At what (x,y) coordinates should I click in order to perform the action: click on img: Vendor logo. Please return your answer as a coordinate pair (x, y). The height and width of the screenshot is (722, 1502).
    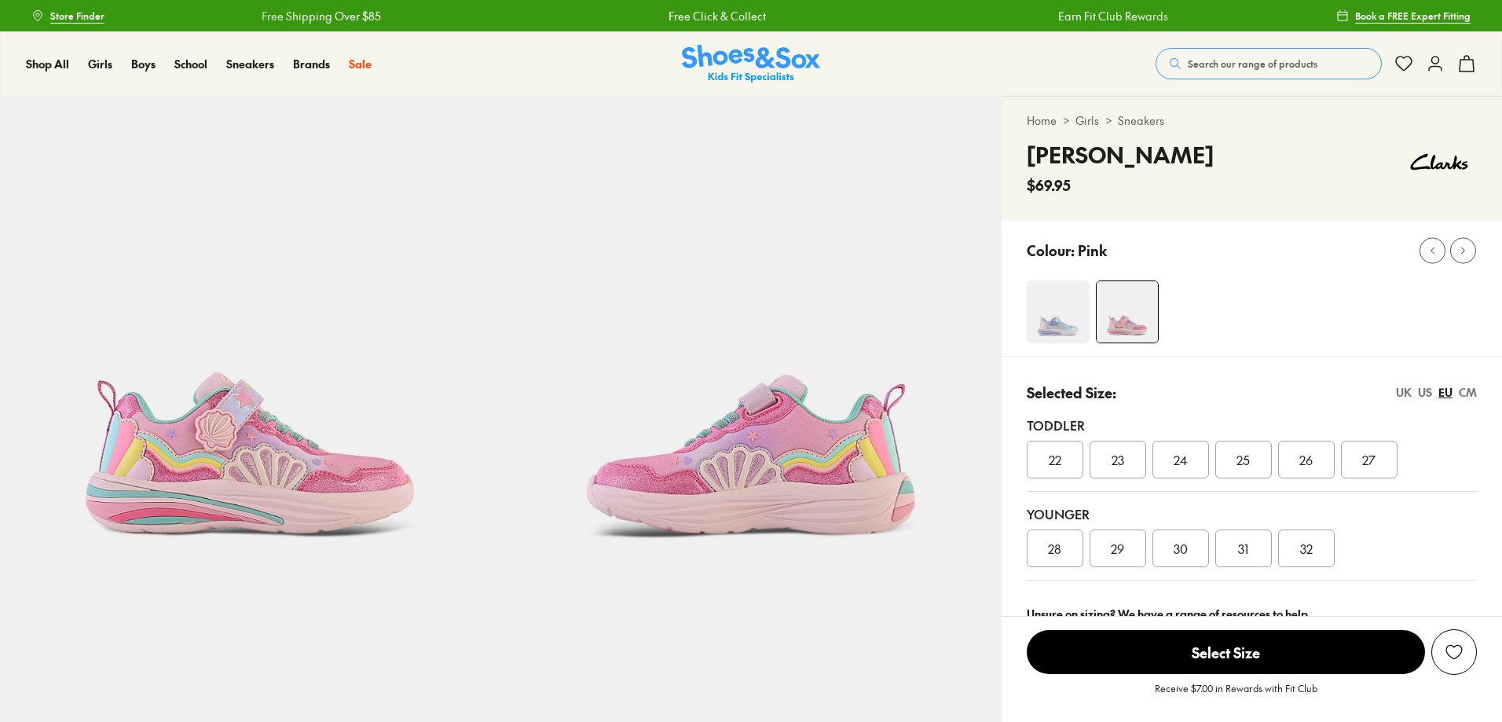
    Looking at the image, I should click on (1439, 162).